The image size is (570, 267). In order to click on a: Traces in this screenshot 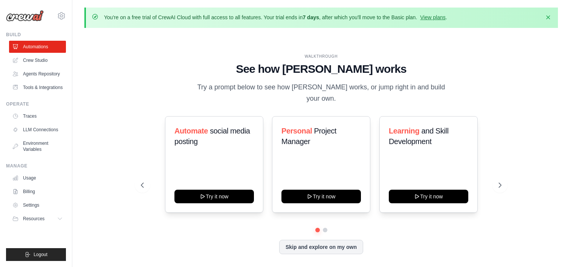, I will do `click(37, 116)`.